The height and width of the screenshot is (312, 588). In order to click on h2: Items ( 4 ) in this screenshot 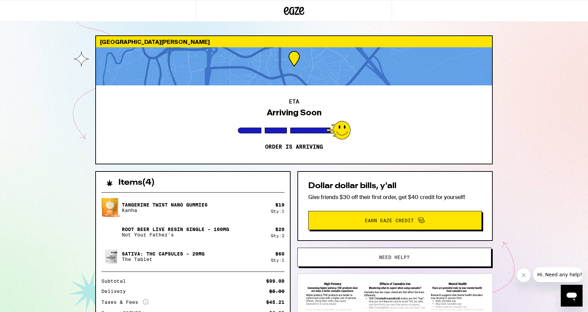, I will do `click(136, 183)`.